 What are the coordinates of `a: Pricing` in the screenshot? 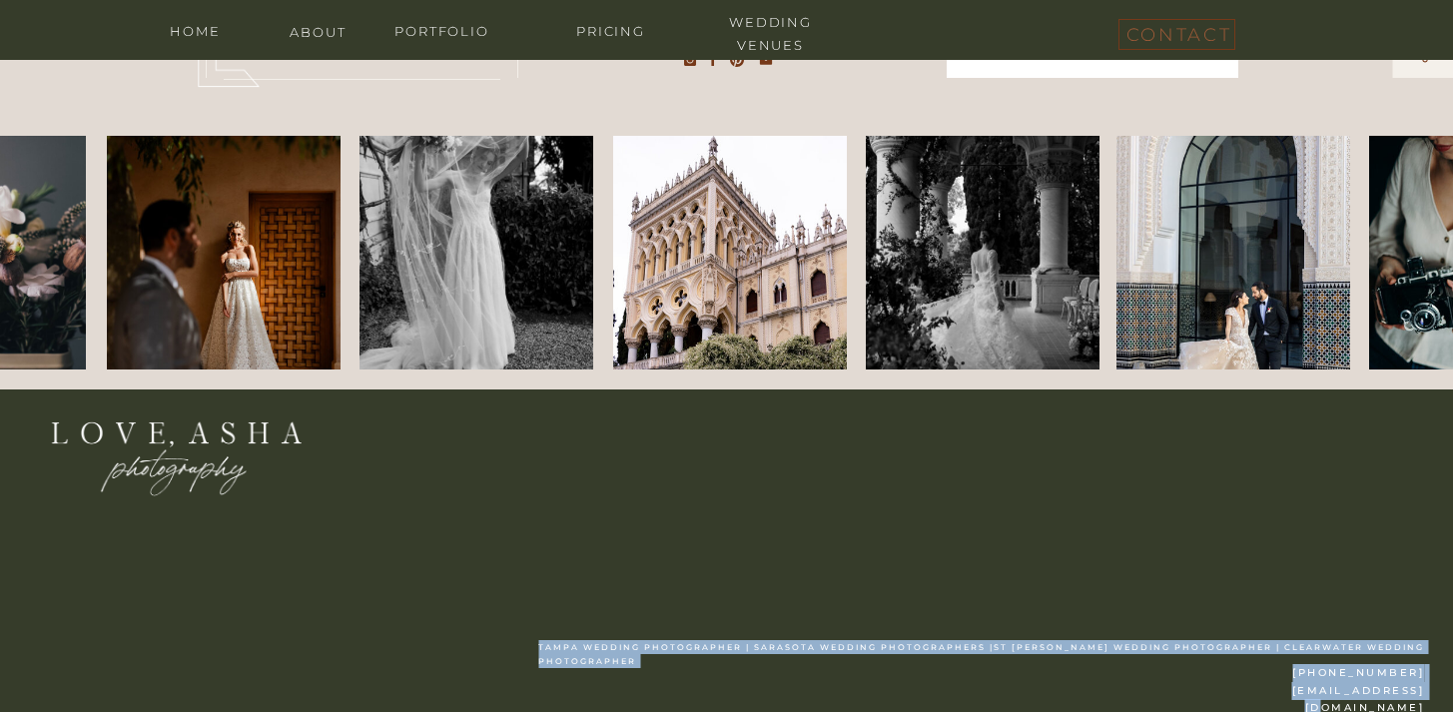 It's located at (611, 29).